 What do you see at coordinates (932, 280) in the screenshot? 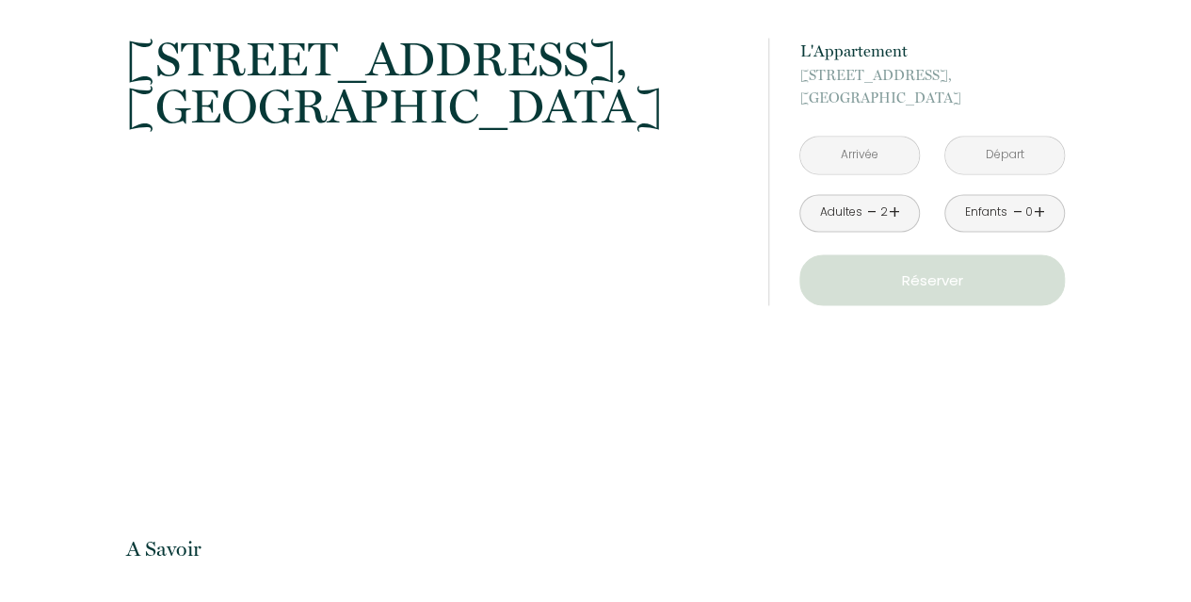
I see `p: Réserver` at bounding box center [932, 280].